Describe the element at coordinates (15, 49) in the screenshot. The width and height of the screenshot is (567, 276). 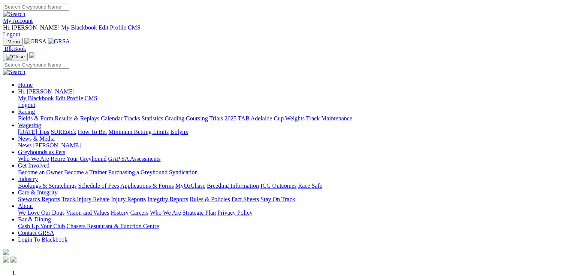
I see `a: BlkBook` at that location.